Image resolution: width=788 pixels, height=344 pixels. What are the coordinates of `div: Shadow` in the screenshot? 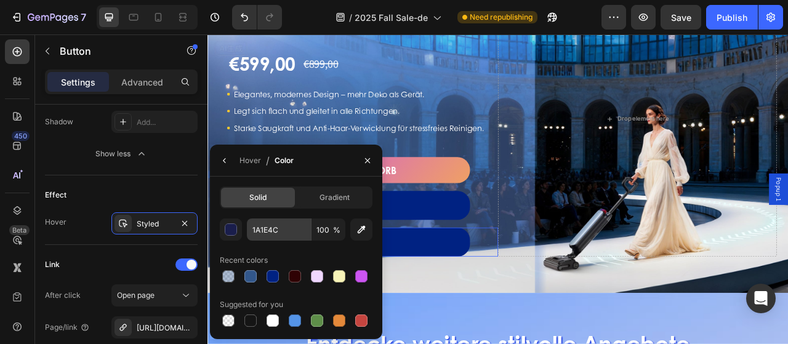 It's located at (59, 122).